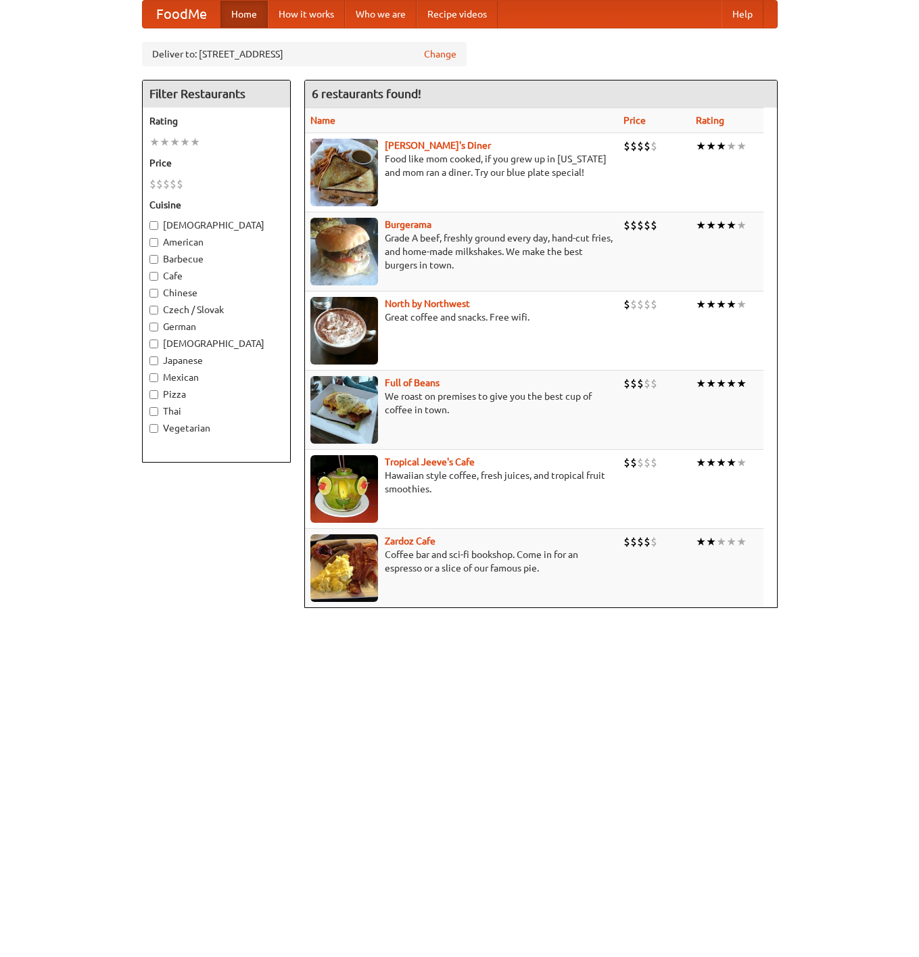 The width and height of the screenshot is (919, 957). I want to click on a: North by Northwest, so click(427, 304).